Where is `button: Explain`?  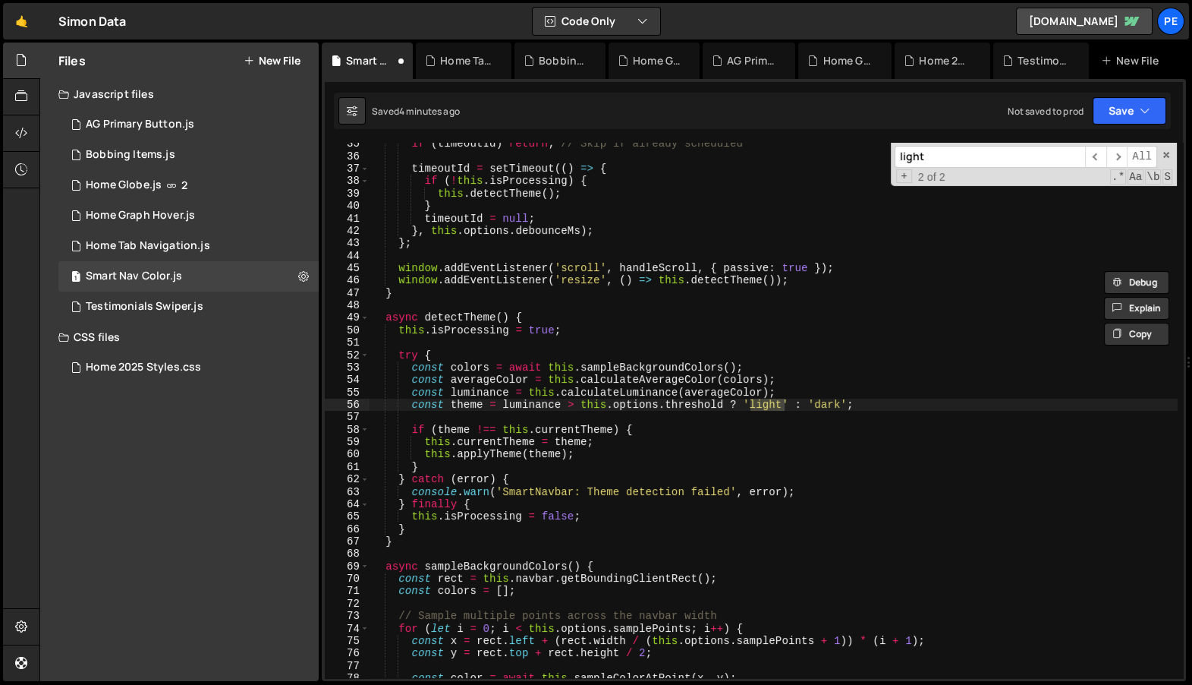
button: Explain is located at coordinates (1137, 308).